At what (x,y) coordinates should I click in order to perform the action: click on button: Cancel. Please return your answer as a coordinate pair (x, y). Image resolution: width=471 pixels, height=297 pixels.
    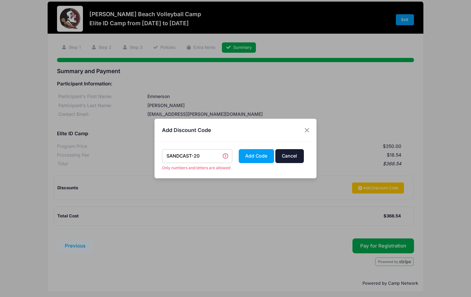
    Looking at the image, I should click on (289, 156).